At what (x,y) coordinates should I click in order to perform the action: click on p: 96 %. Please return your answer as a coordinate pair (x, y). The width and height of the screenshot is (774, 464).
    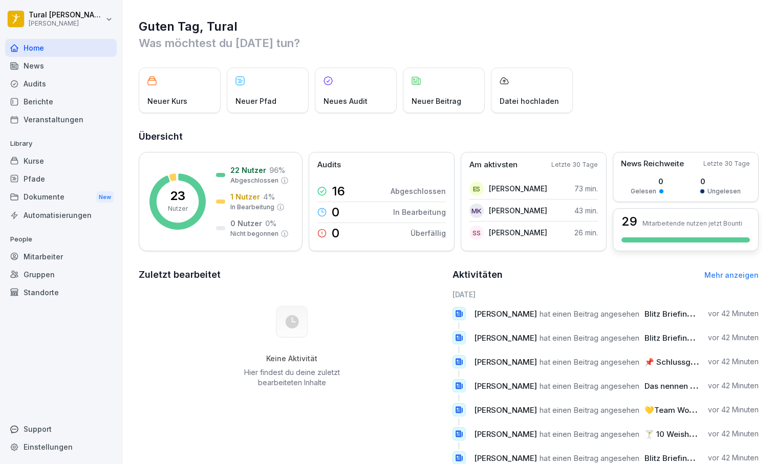
    Looking at the image, I should click on (277, 170).